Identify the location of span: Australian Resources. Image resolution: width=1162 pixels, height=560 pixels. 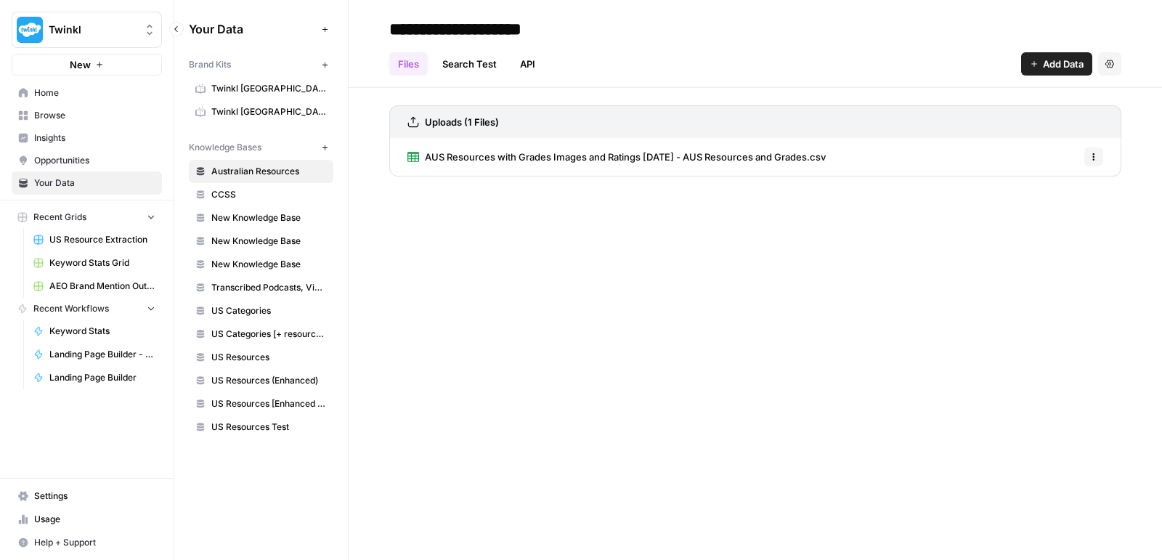
(269, 171).